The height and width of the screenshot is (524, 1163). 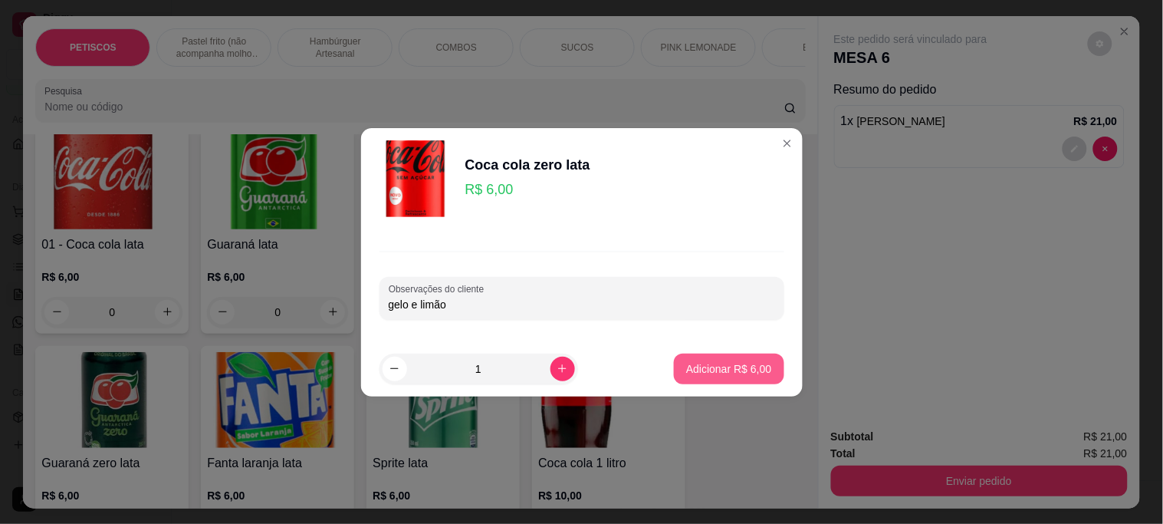 What do you see at coordinates (528, 165) in the screenshot?
I see `div: Coca cola zero lata` at bounding box center [528, 165].